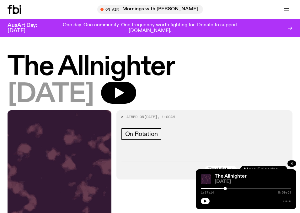  Describe the element at coordinates (217, 170) in the screenshot. I see `span: Tracklist` at that location.